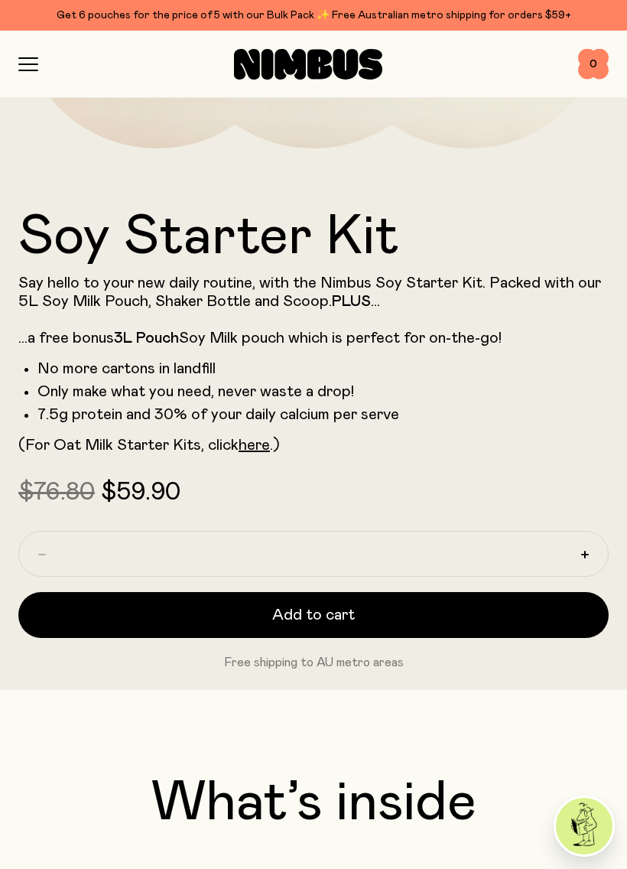 The image size is (627, 869). Describe the element at coordinates (323, 369) in the screenshot. I see `li: No more cartons in landfill` at that location.